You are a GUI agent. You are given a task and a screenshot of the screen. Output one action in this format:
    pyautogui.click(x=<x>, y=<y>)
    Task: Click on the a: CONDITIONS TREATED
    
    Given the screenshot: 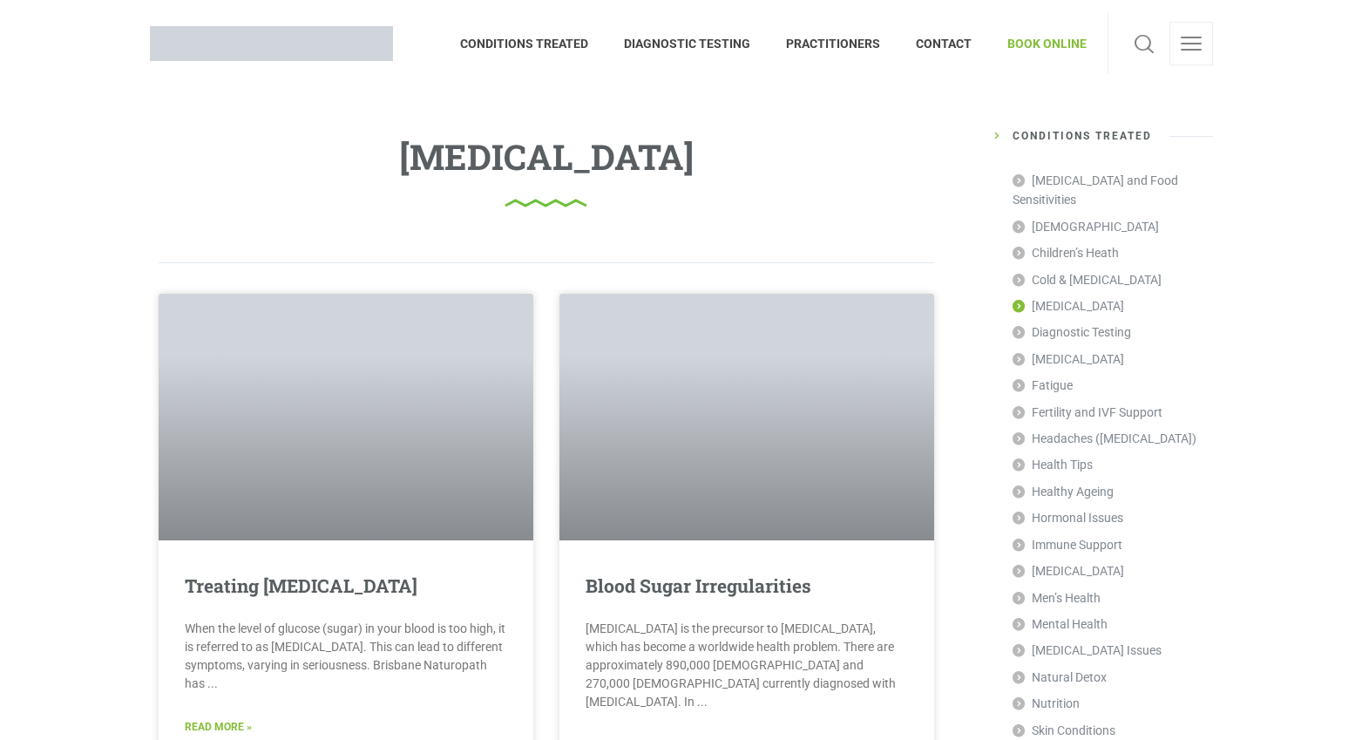 What is the action you would take?
    pyautogui.click(x=533, y=44)
    